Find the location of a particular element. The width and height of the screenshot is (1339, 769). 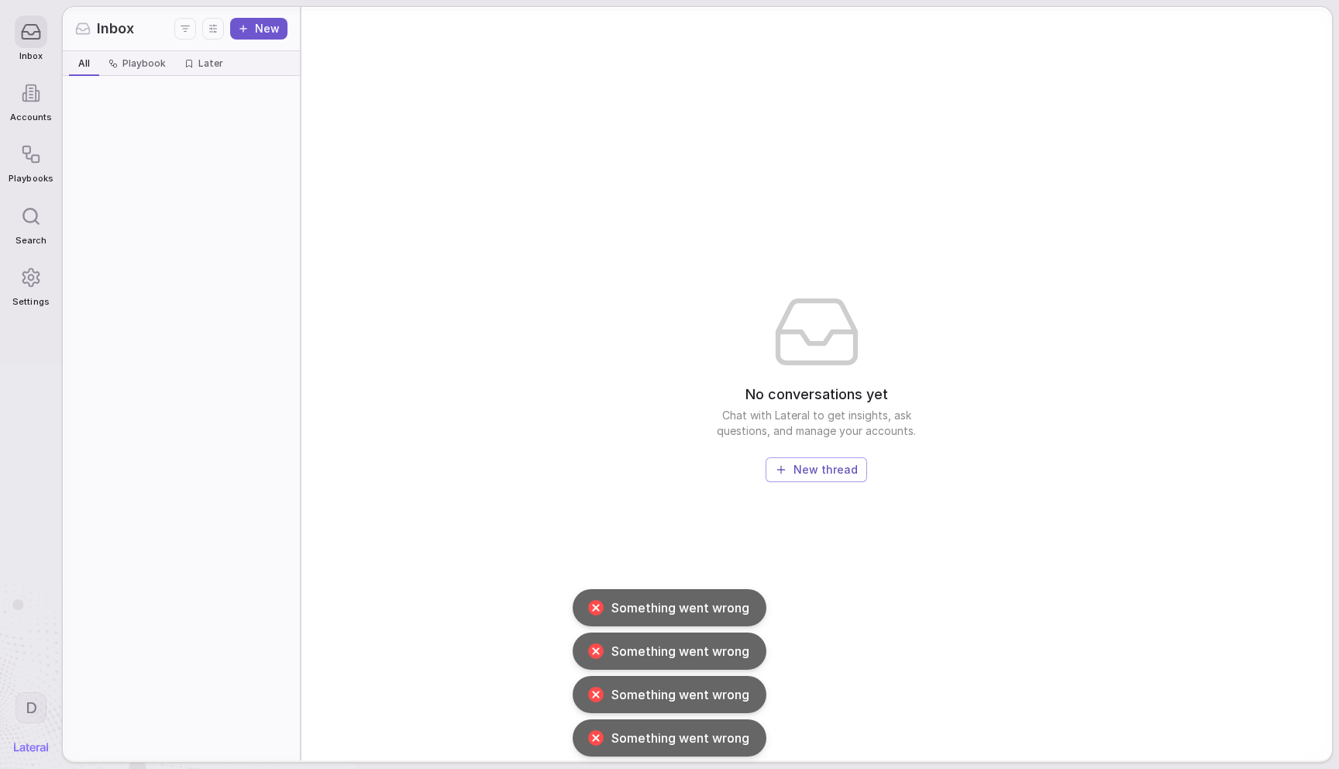

a: Playbooks is located at coordinates (30, 160).